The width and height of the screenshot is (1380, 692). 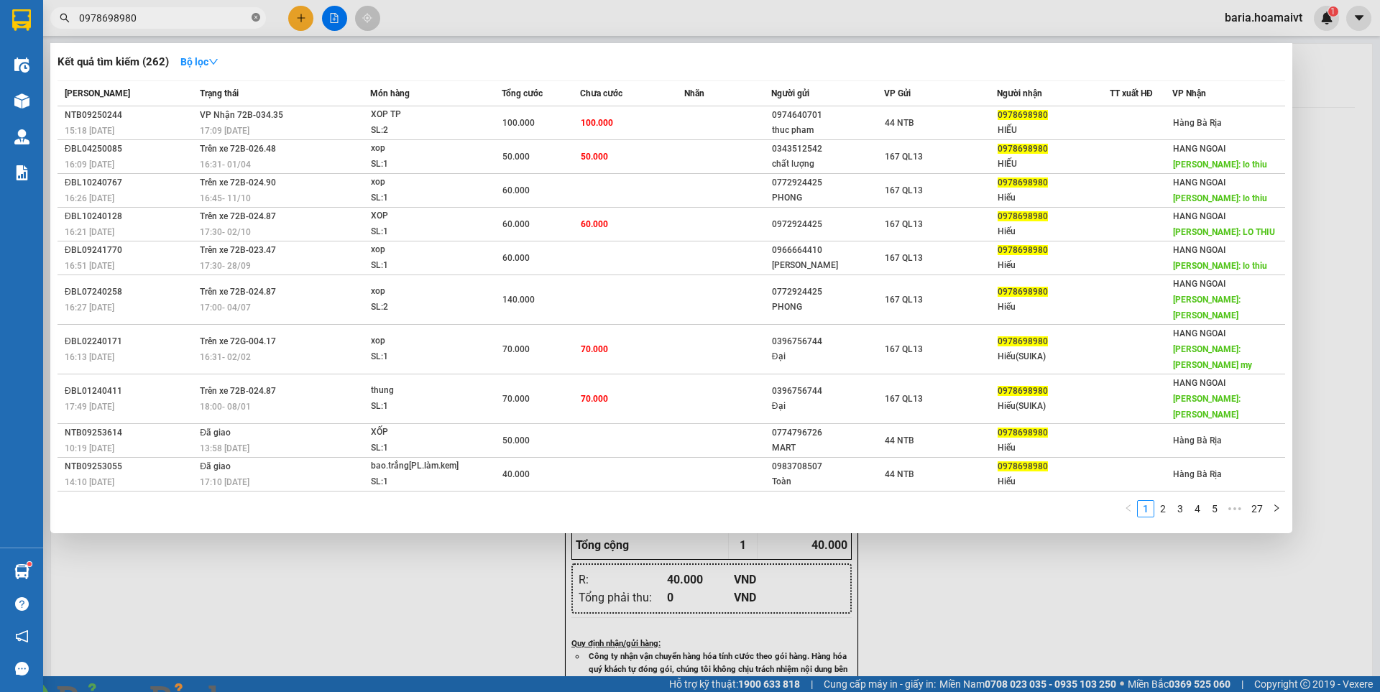 What do you see at coordinates (594, 157) in the screenshot?
I see `span: 50.000` at bounding box center [594, 157].